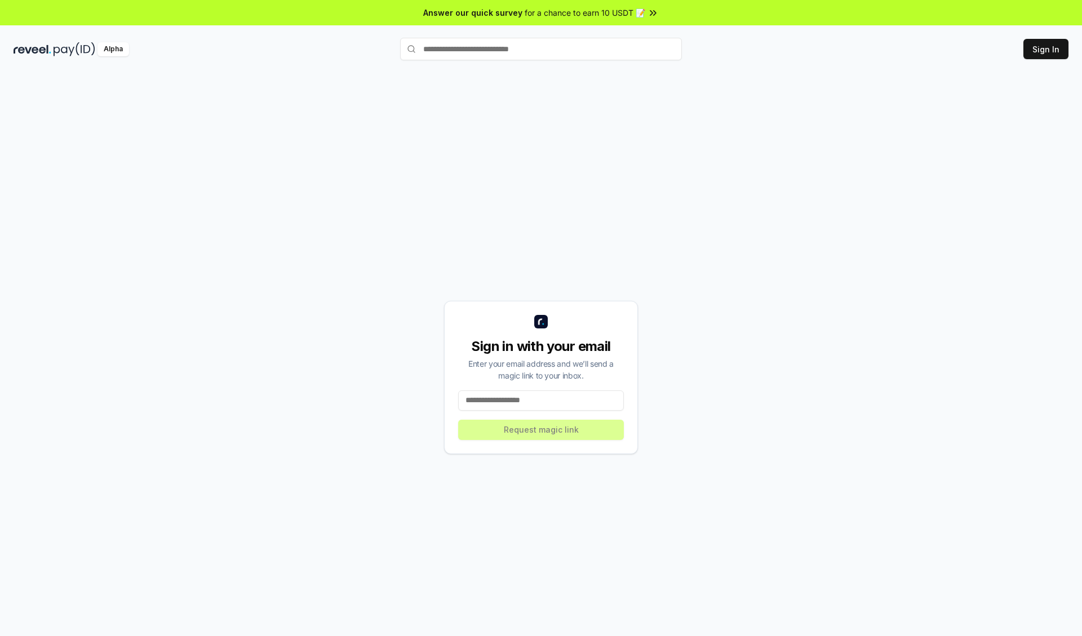  Describe the element at coordinates (32, 49) in the screenshot. I see `img: reveel_dark` at that location.